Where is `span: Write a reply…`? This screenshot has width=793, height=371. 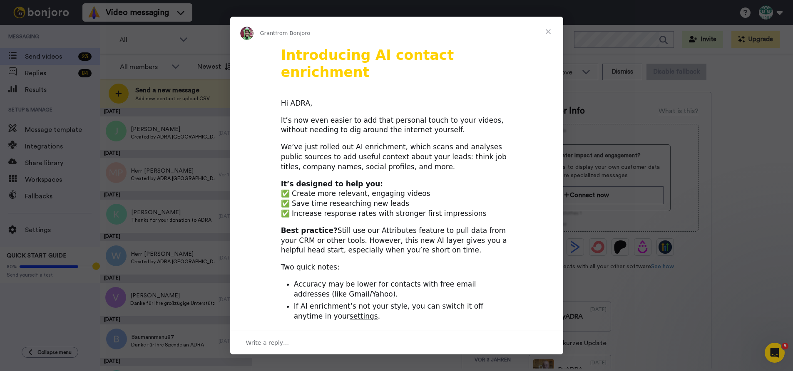
span: Write a reply… is located at coordinates (268, 343).